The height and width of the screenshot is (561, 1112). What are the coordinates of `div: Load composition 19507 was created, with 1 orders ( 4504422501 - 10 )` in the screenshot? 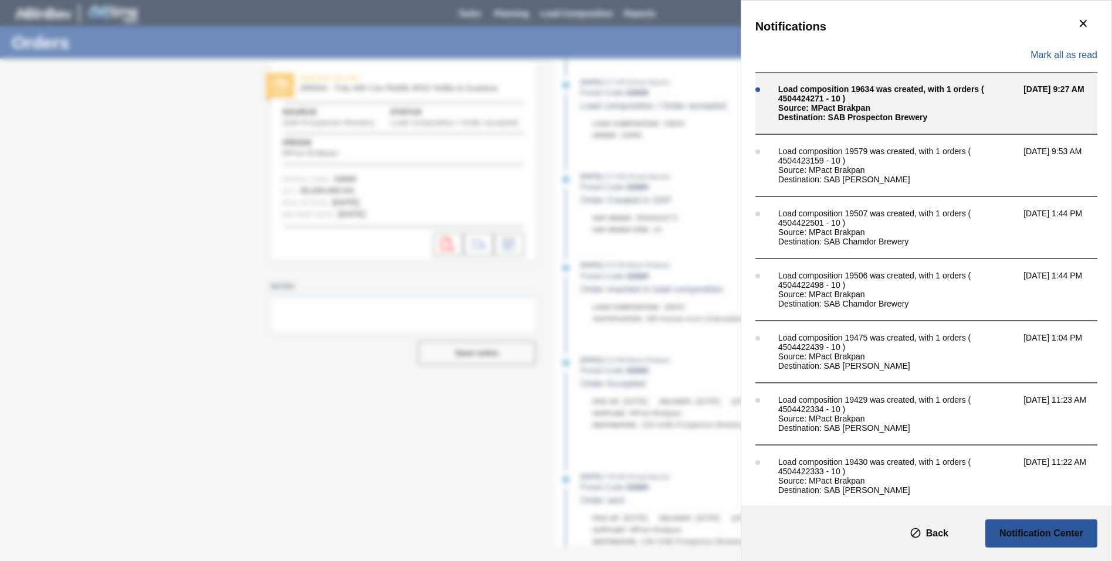 It's located at (898, 218).